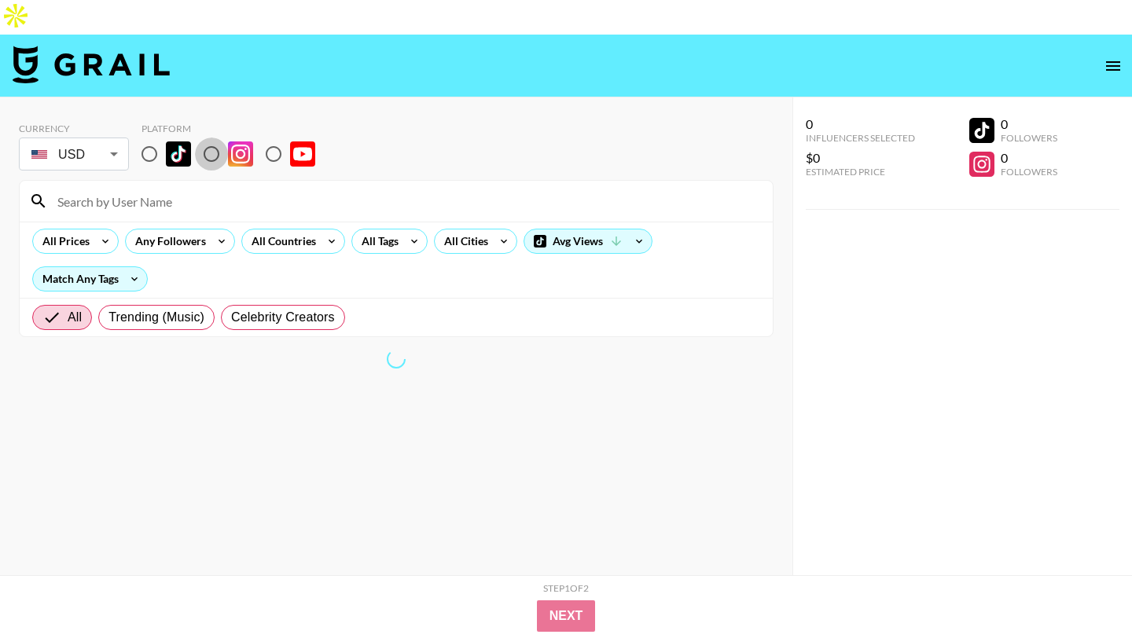  Describe the element at coordinates (178, 154) in the screenshot. I see `img: TikTok` at that location.